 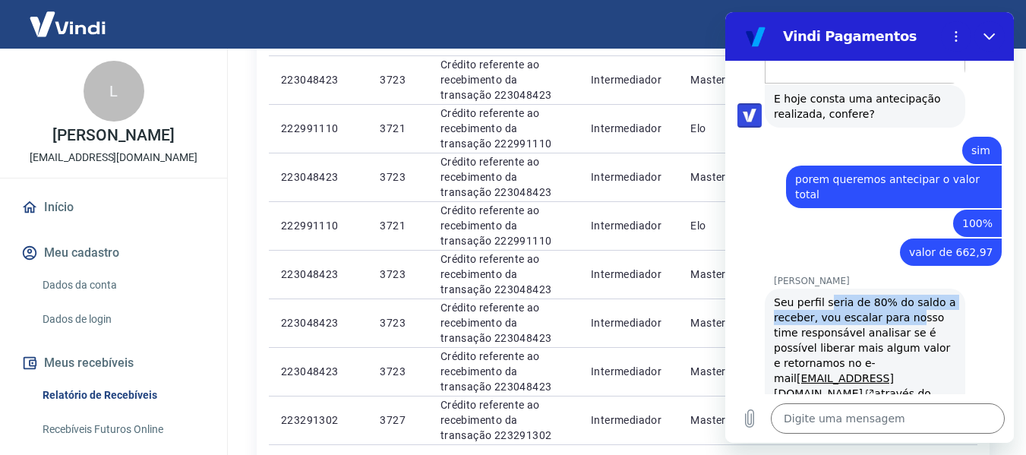 I want to click on a: Início, so click(x=113, y=207).